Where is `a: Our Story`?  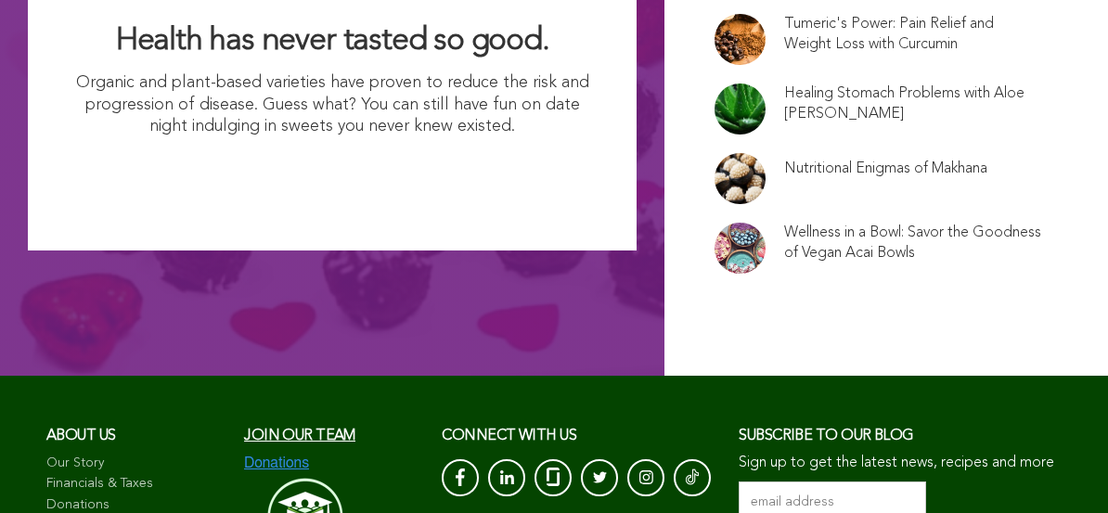
a: Our Story is located at coordinates (136, 464).